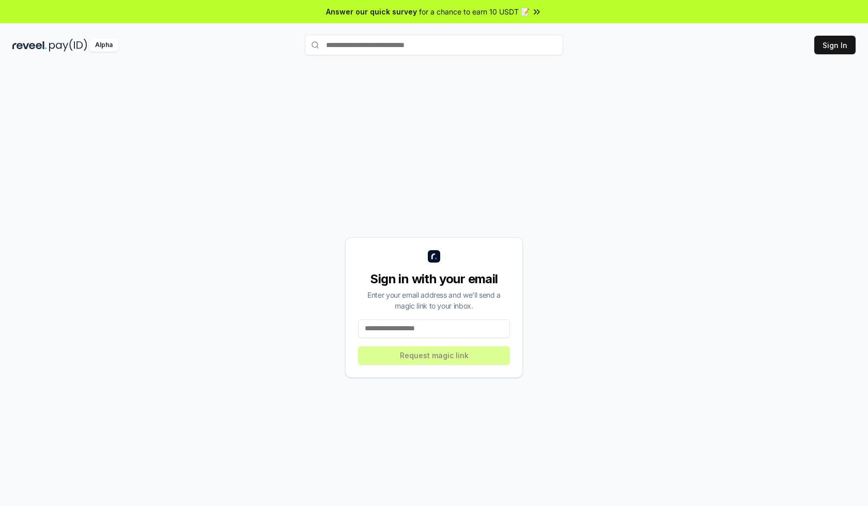  I want to click on div: Alpha, so click(104, 45).